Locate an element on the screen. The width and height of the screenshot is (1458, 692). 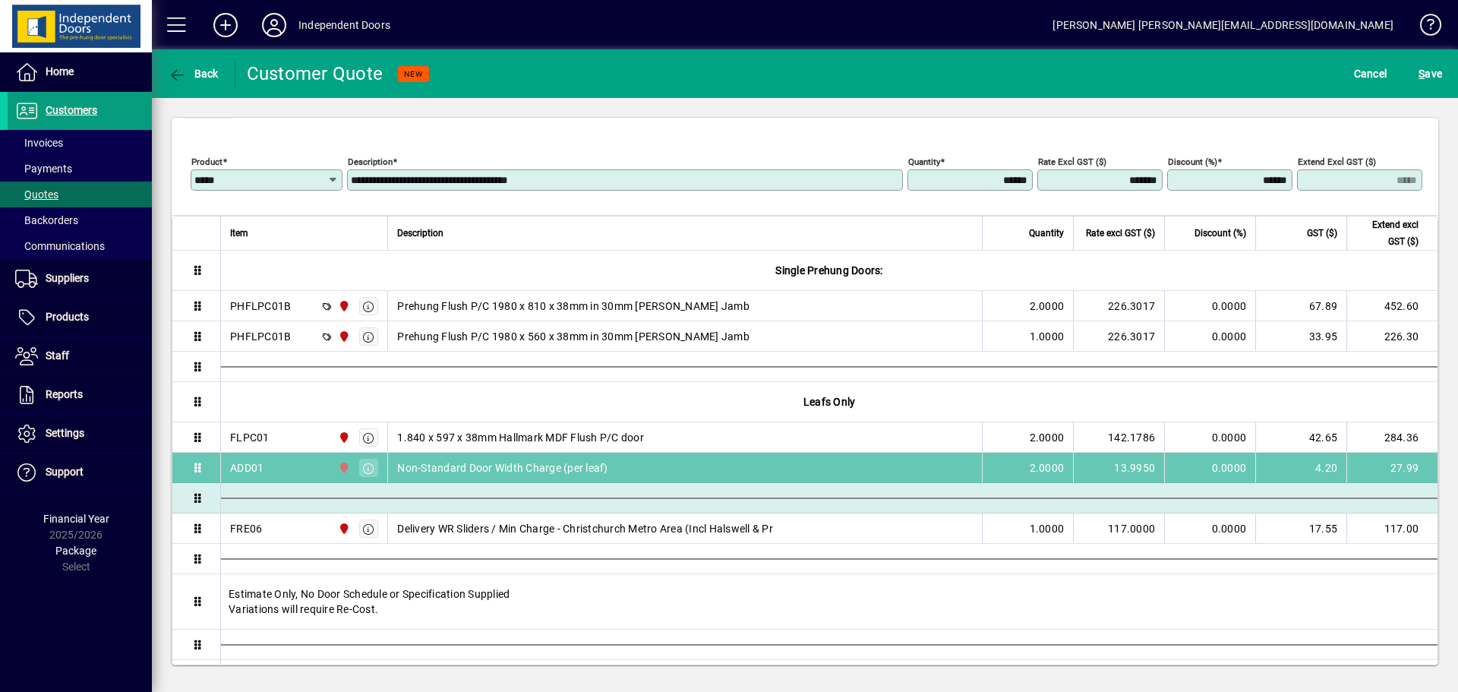
div: Estimate Only, No Door Schedule or Specification Supplied Variations will require Re-Cost. is located at coordinates (829, 601).